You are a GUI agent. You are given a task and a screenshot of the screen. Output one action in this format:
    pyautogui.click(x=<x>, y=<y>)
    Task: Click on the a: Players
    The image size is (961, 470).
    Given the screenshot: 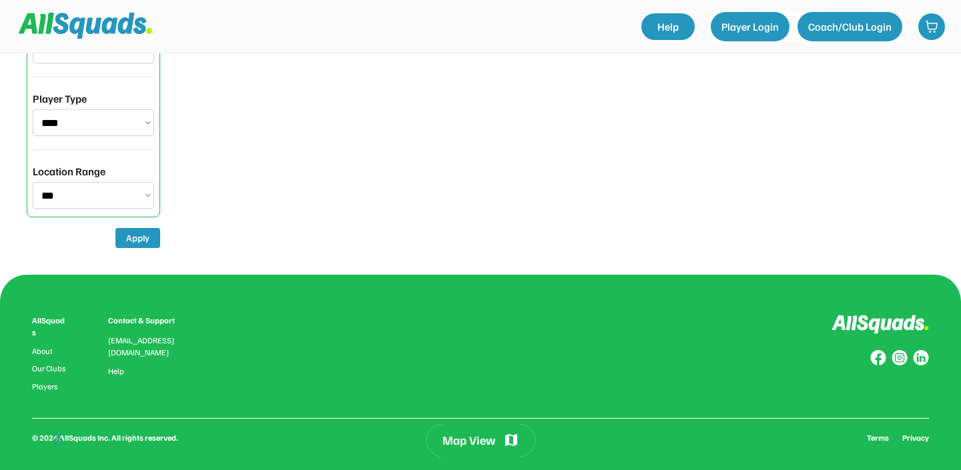 What is the action you would take?
    pyautogui.click(x=50, y=387)
    